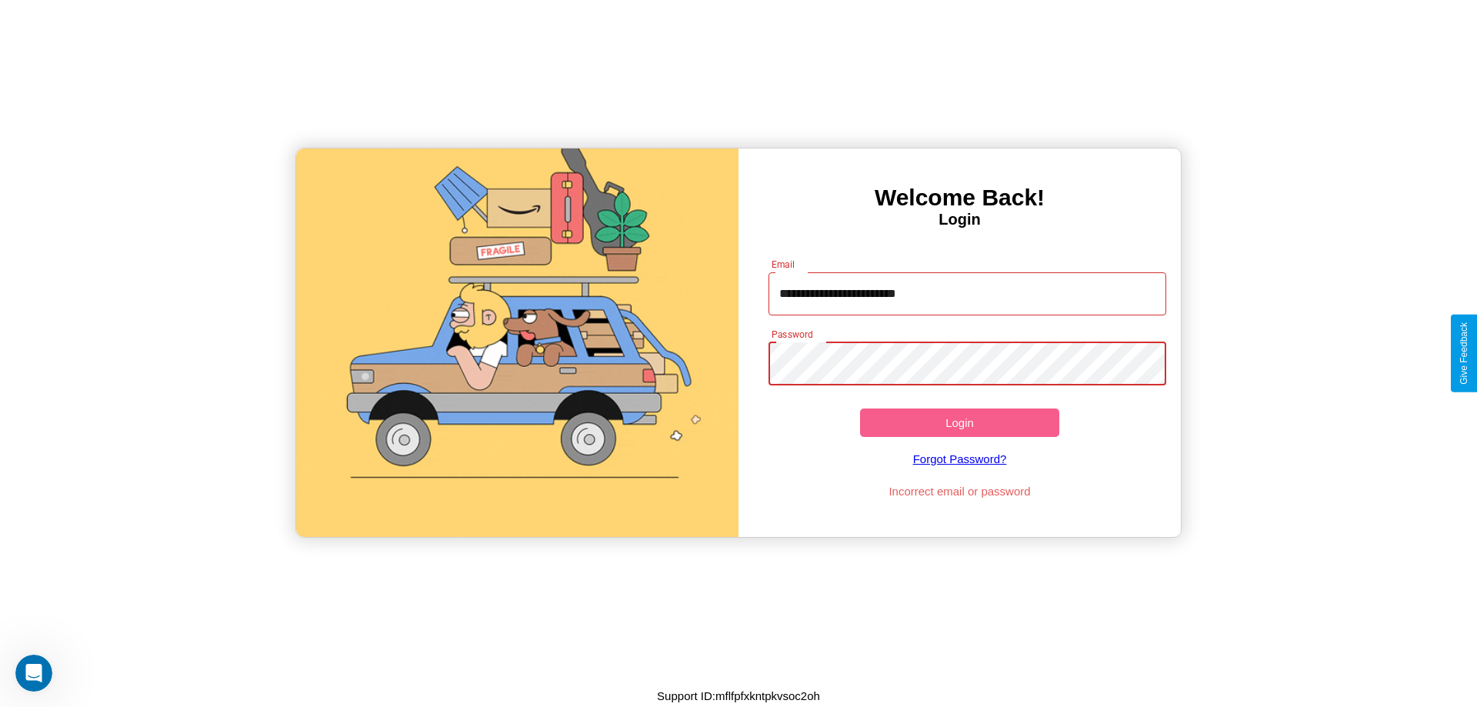  I want to click on p: Support ID: mflfpfxkntpkvsoc2oh, so click(739, 696).